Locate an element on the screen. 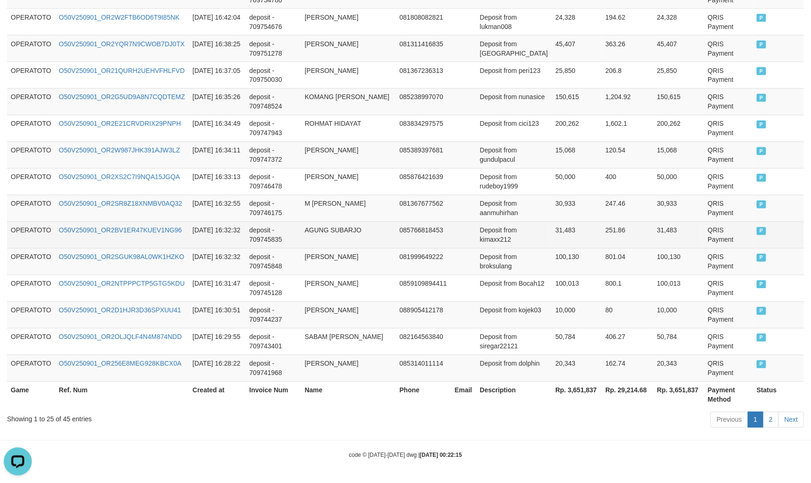 Image resolution: width=811 pixels, height=483 pixels. td: 085876421639 is located at coordinates (424, 181).